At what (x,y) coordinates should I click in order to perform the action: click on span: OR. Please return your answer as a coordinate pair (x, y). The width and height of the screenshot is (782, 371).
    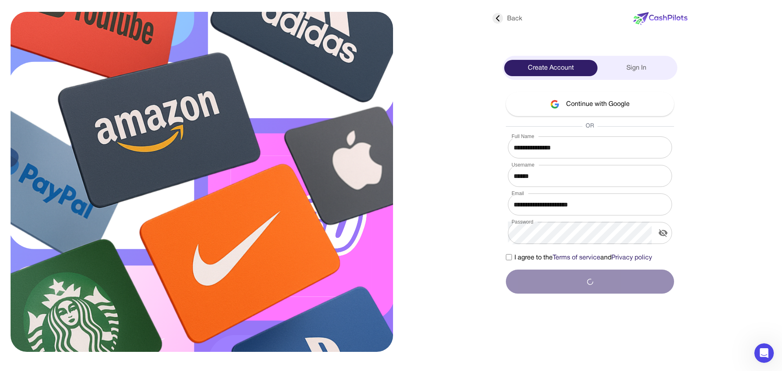
    Looking at the image, I should click on (590, 126).